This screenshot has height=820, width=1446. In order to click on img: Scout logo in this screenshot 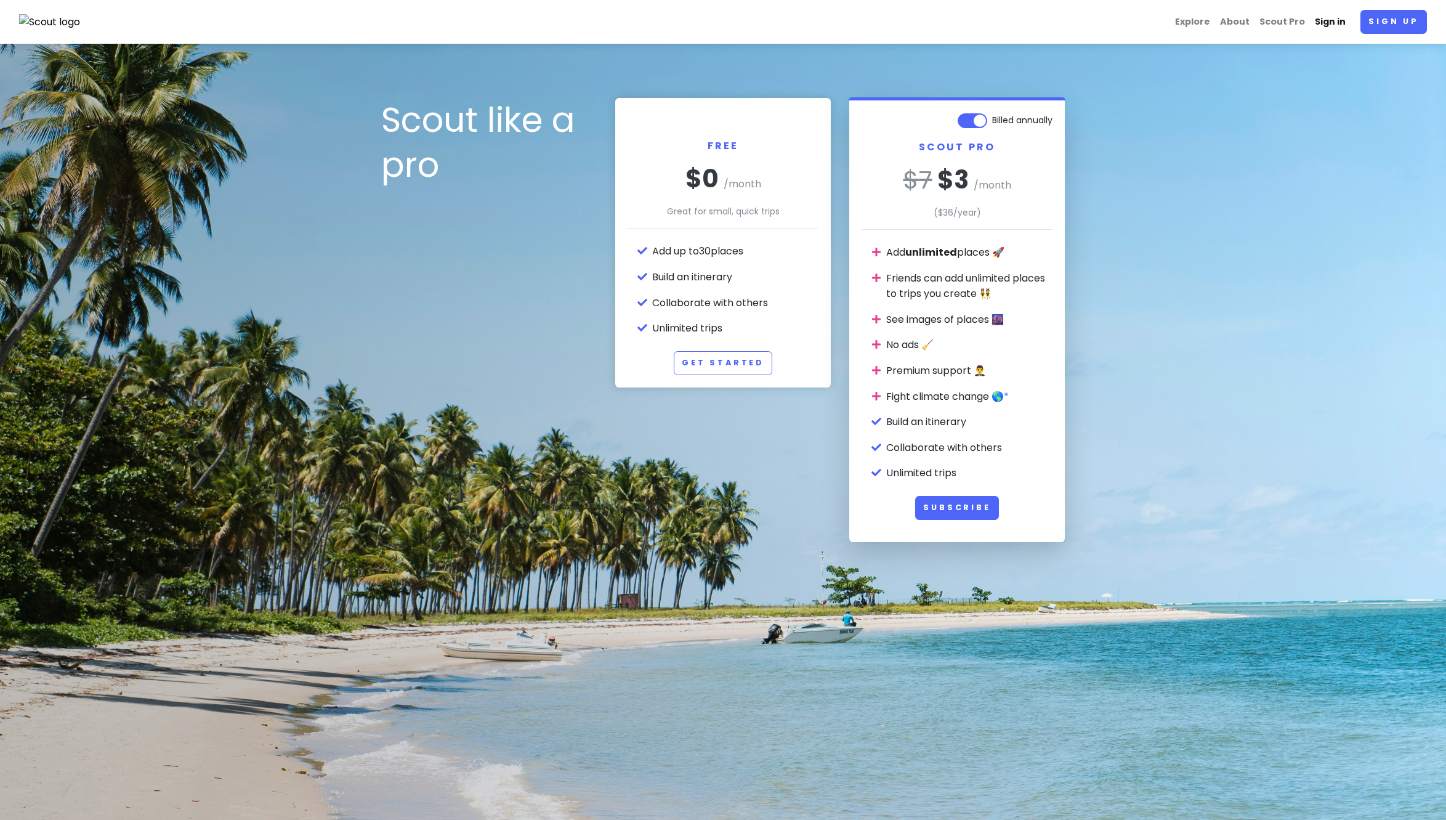, I will do `click(50, 22)`.